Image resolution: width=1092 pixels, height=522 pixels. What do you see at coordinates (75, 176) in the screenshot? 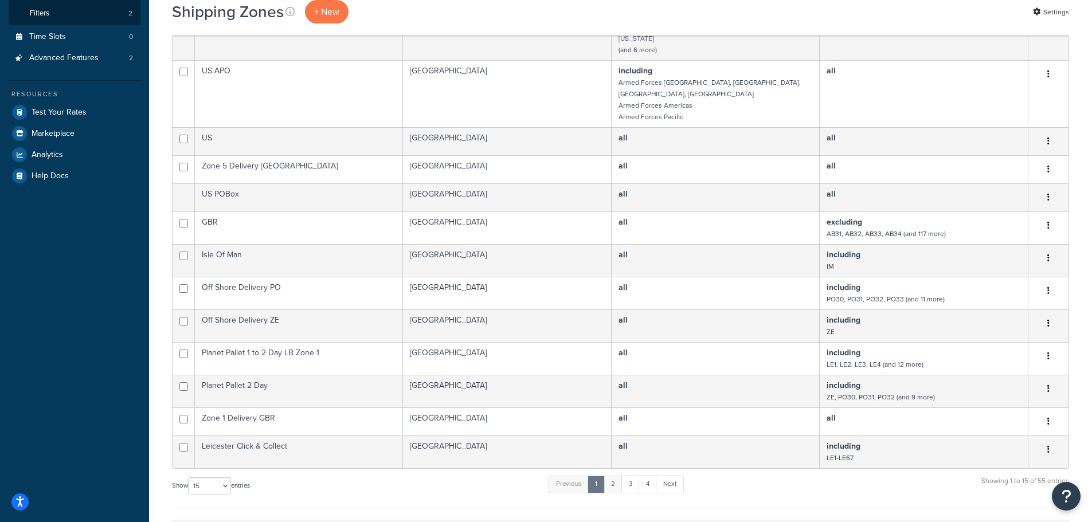
I see `a: Help Docs` at bounding box center [75, 176].